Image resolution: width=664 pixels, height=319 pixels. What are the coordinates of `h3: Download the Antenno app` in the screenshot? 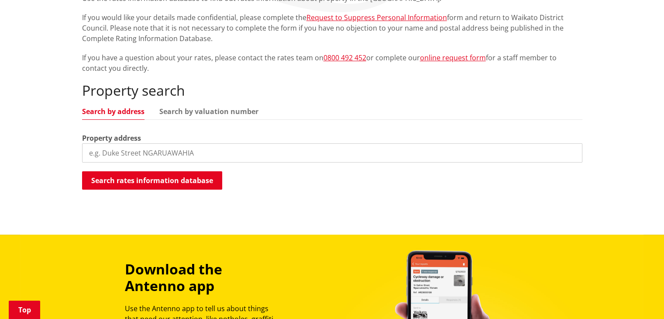 It's located at (204, 277).